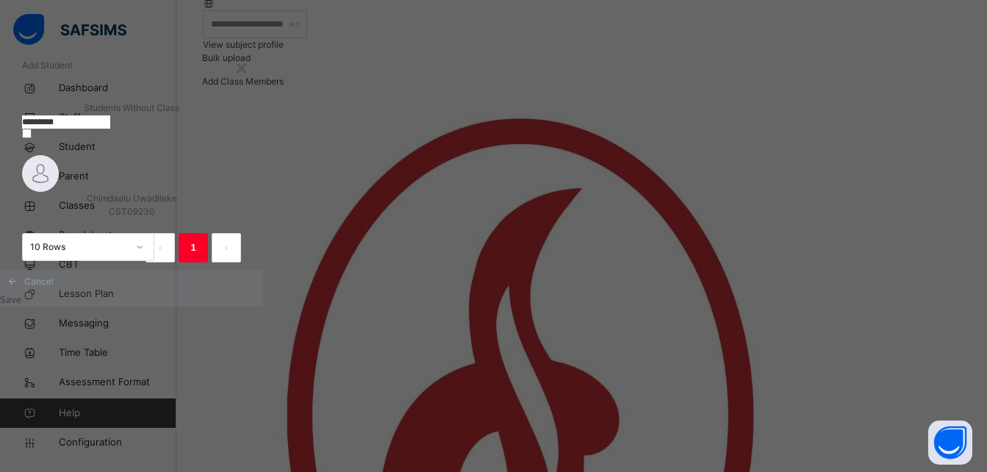  Describe the element at coordinates (79, 247) in the screenshot. I see `div: 10 Rows` at that location.